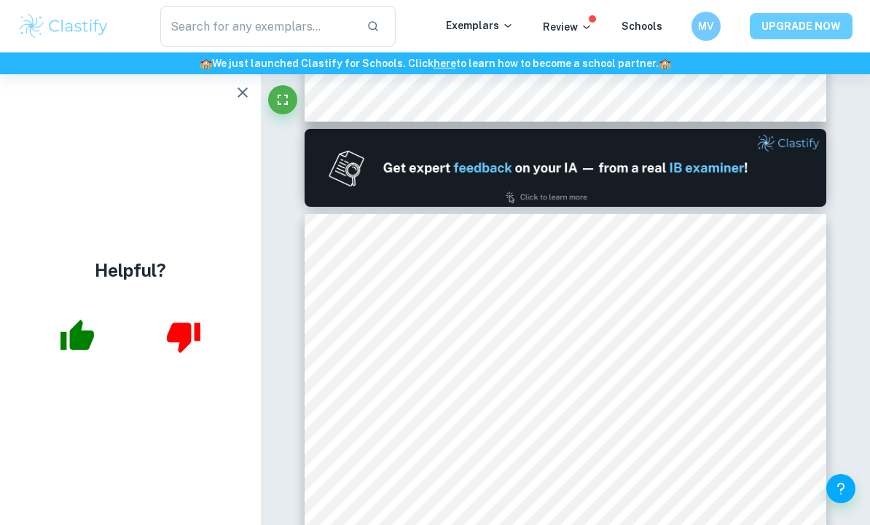 The image size is (870, 525). What do you see at coordinates (283, 100) in the screenshot?
I see `button: Fullscreen` at bounding box center [283, 100].